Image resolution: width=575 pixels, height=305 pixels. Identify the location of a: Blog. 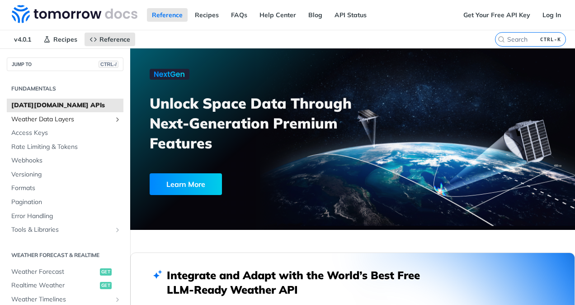
(315, 15).